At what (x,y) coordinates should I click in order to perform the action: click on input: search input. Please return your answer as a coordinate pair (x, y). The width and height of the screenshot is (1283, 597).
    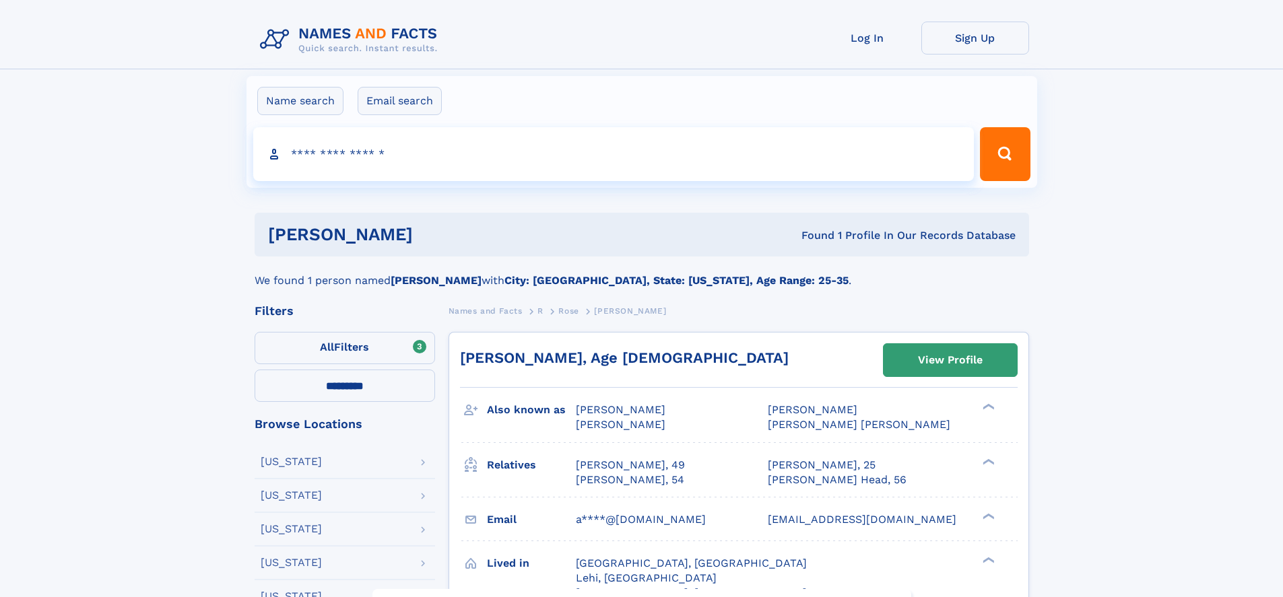
    Looking at the image, I should click on (613, 154).